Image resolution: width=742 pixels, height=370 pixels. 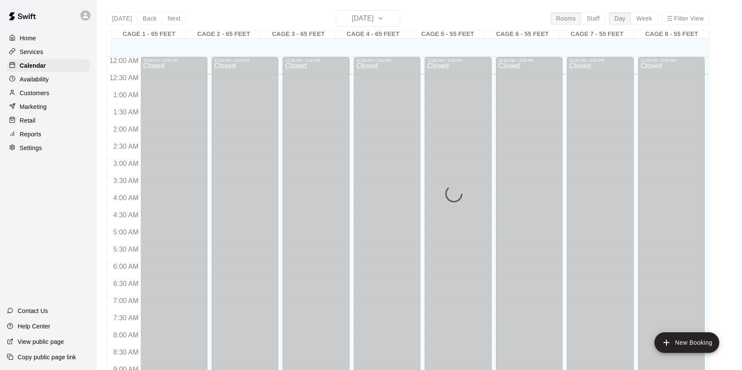 What do you see at coordinates (597, 34) in the screenshot?
I see `div: CAGE 7 - 55 FEET` at bounding box center [597, 34].